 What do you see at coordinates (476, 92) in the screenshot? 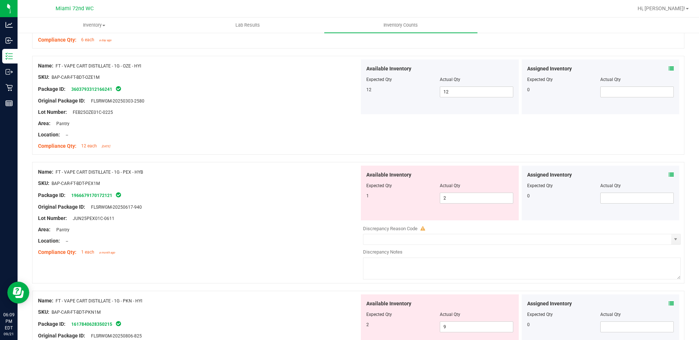
I see `input: 12` at bounding box center [476, 92].